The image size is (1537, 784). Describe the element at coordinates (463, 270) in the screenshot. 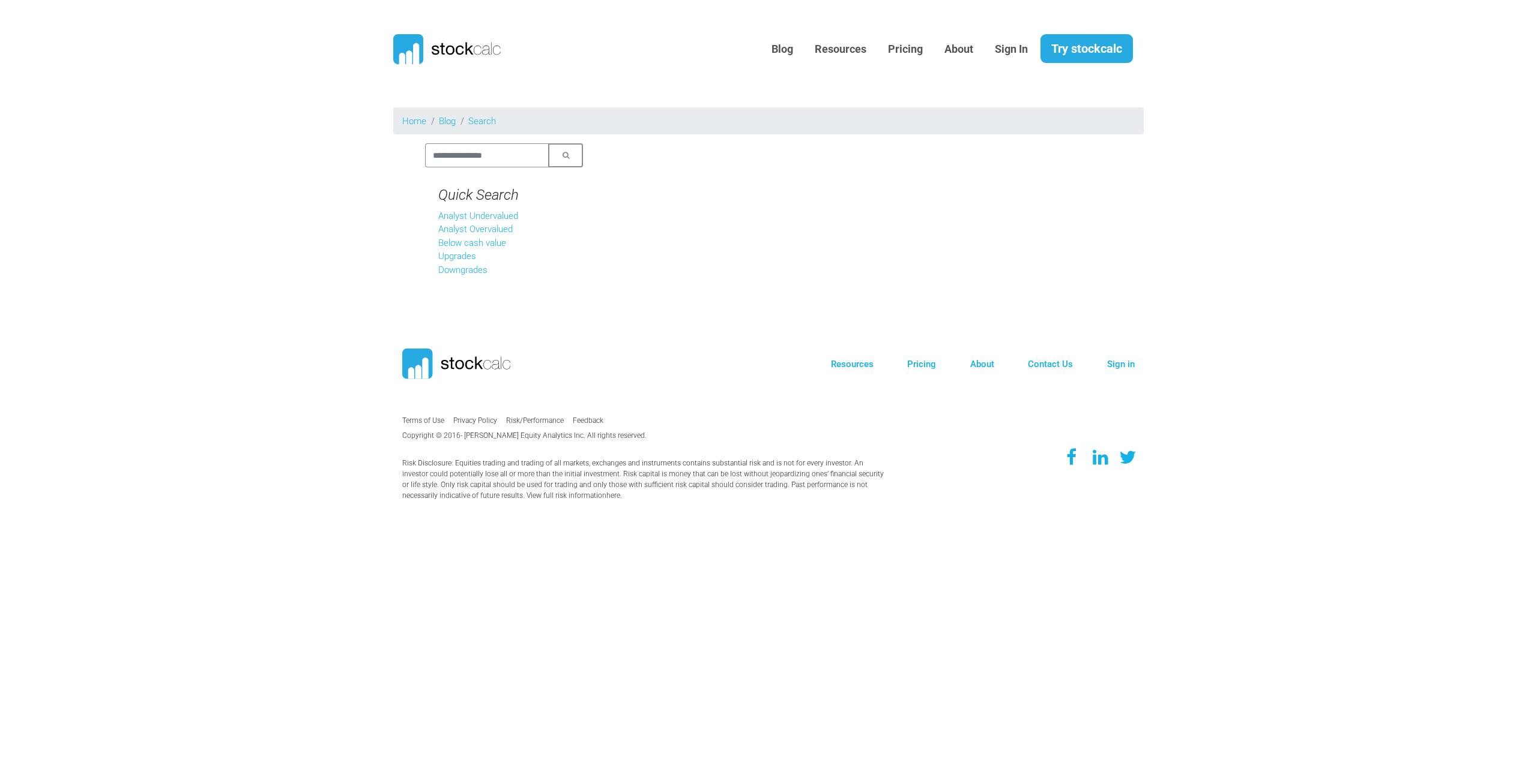

I see `a: Downgrades` at that location.